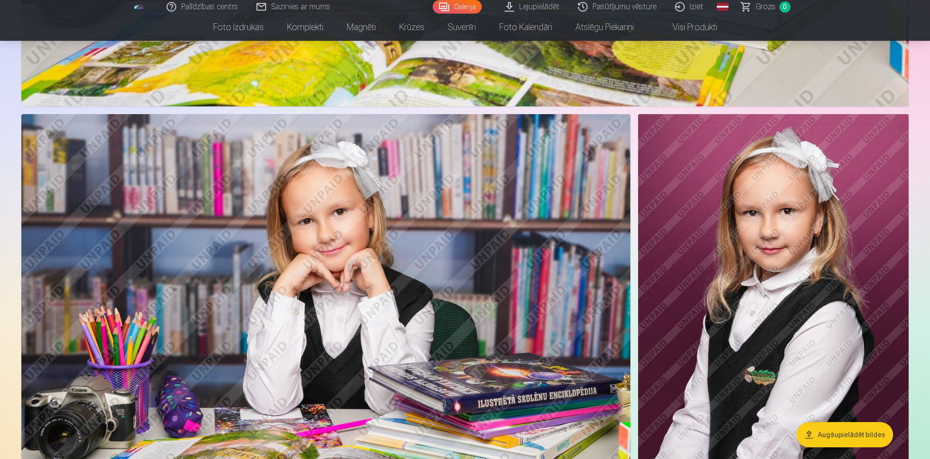 The width and height of the screenshot is (930, 459). Describe the element at coordinates (526, 27) in the screenshot. I see `a: Foto kalendāri` at that location.